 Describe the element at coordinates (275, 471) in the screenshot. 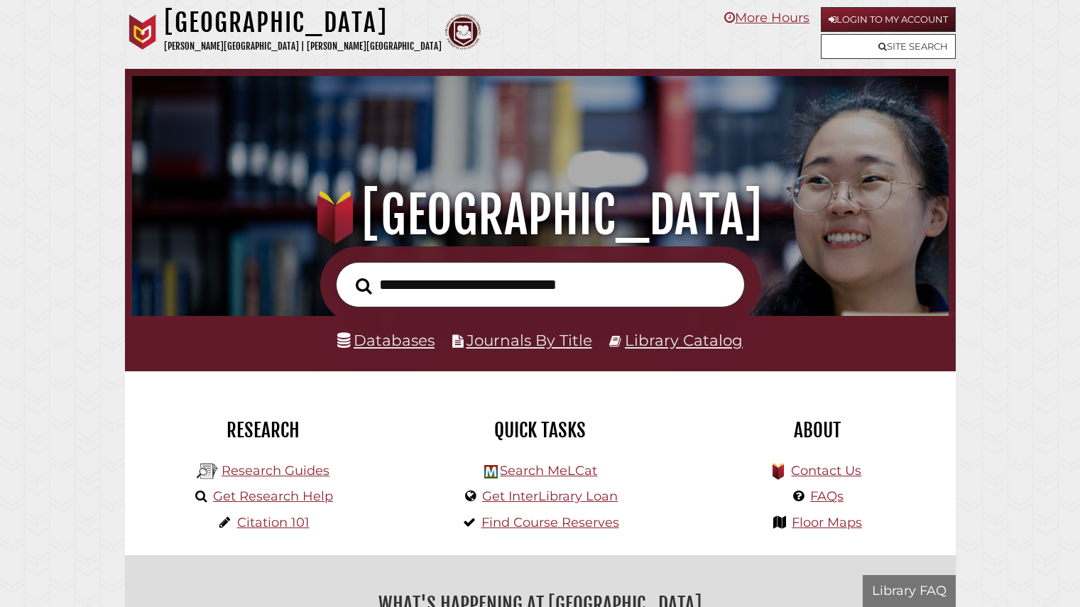

I see `a: Research Guides` at that location.